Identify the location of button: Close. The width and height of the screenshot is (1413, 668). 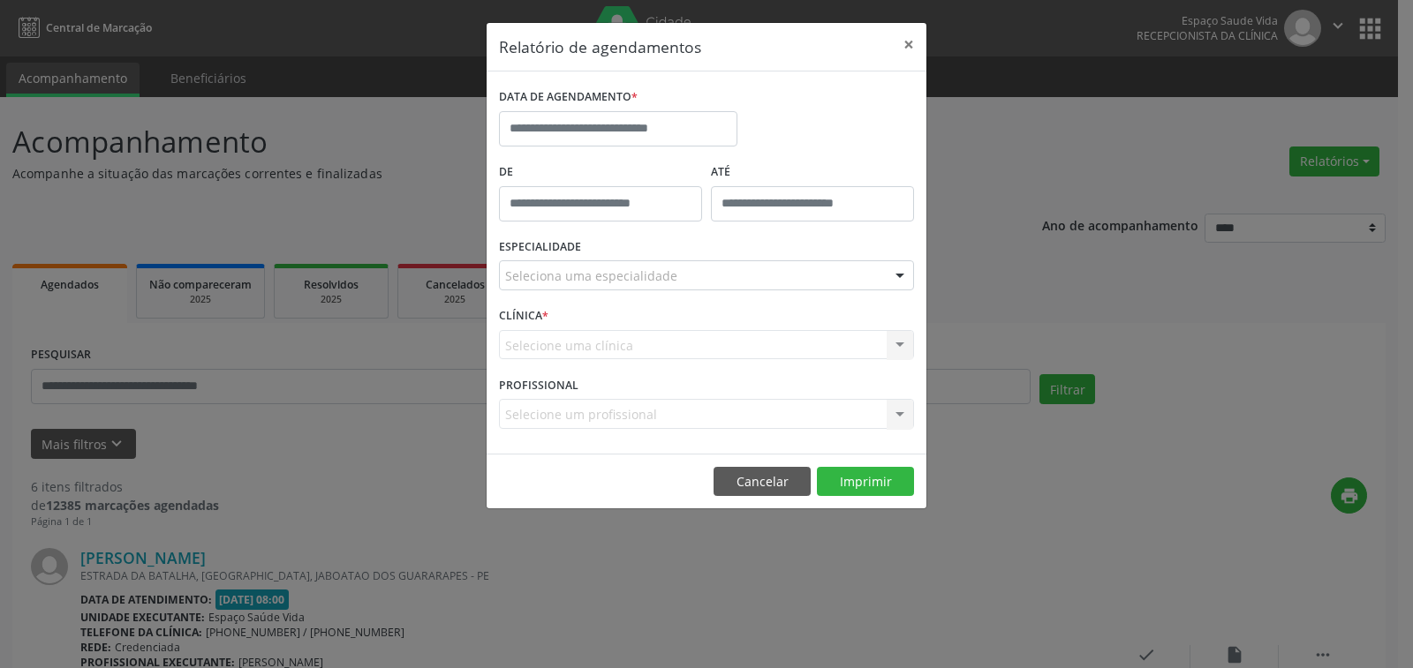
(909, 44).